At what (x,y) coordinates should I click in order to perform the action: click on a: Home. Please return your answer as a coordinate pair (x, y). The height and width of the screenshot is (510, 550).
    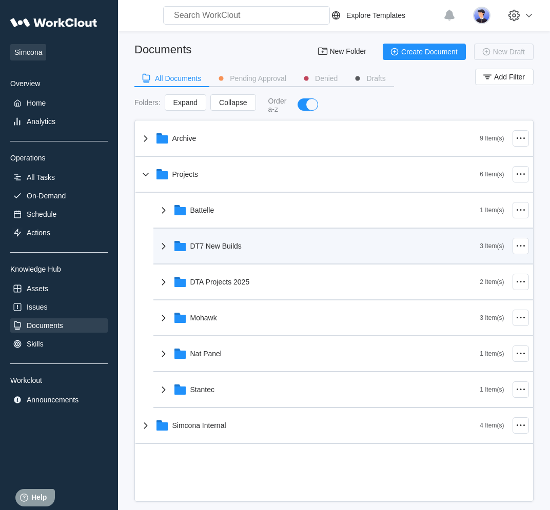
    Looking at the image, I should click on (59, 103).